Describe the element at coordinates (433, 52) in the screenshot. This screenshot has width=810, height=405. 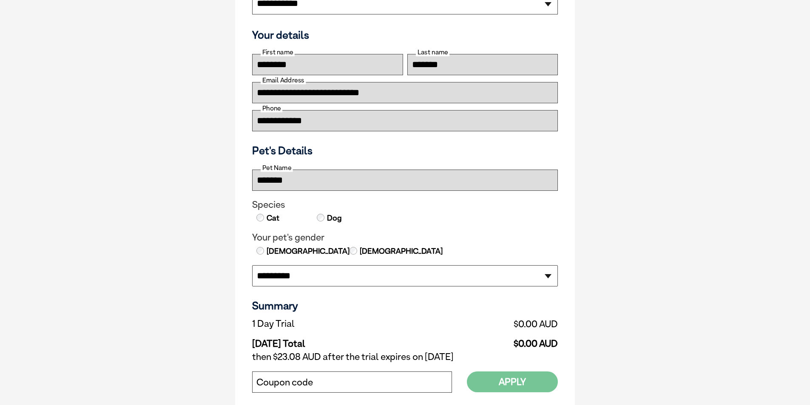
I see `label: Last name` at that location.